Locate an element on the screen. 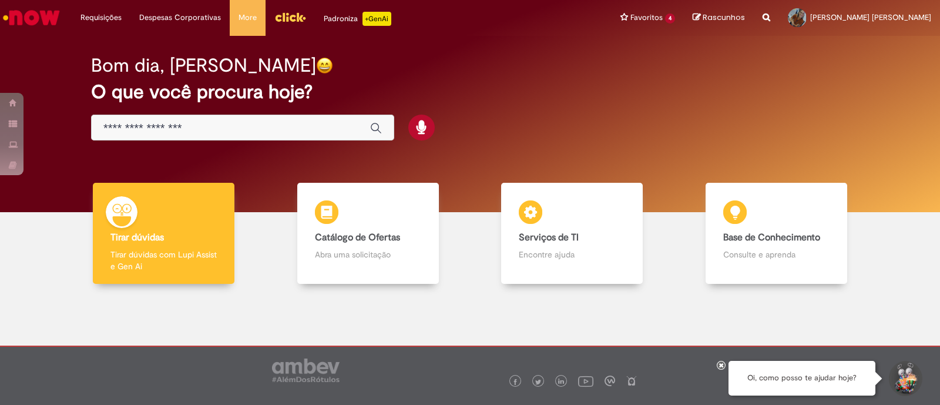 This screenshot has height=405, width=940. img: logo_footer_workplace.png is located at coordinates (610, 381).